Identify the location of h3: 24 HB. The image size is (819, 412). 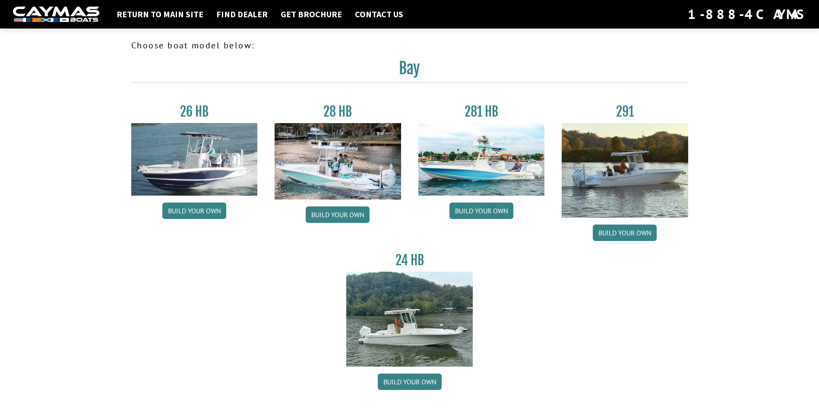
(409, 260).